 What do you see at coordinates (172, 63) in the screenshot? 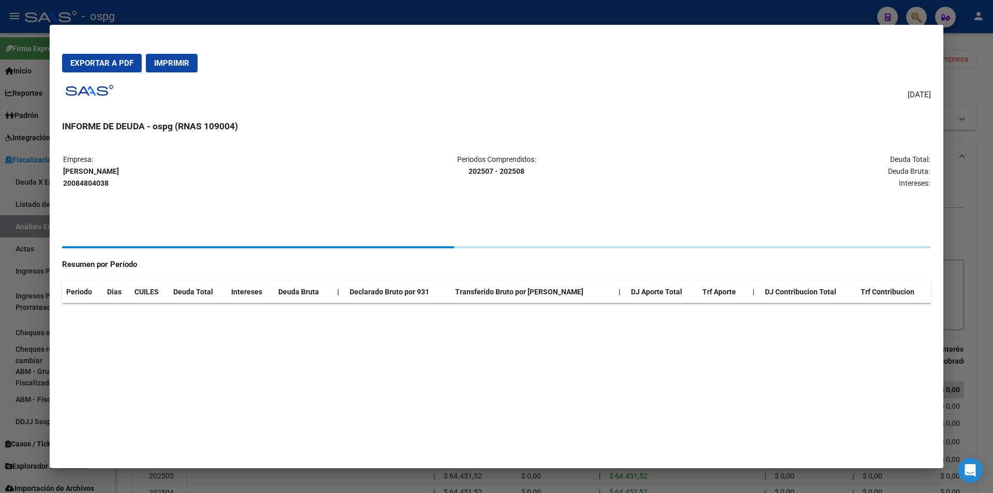
I see `button: Imprimir` at bounding box center [172, 63].